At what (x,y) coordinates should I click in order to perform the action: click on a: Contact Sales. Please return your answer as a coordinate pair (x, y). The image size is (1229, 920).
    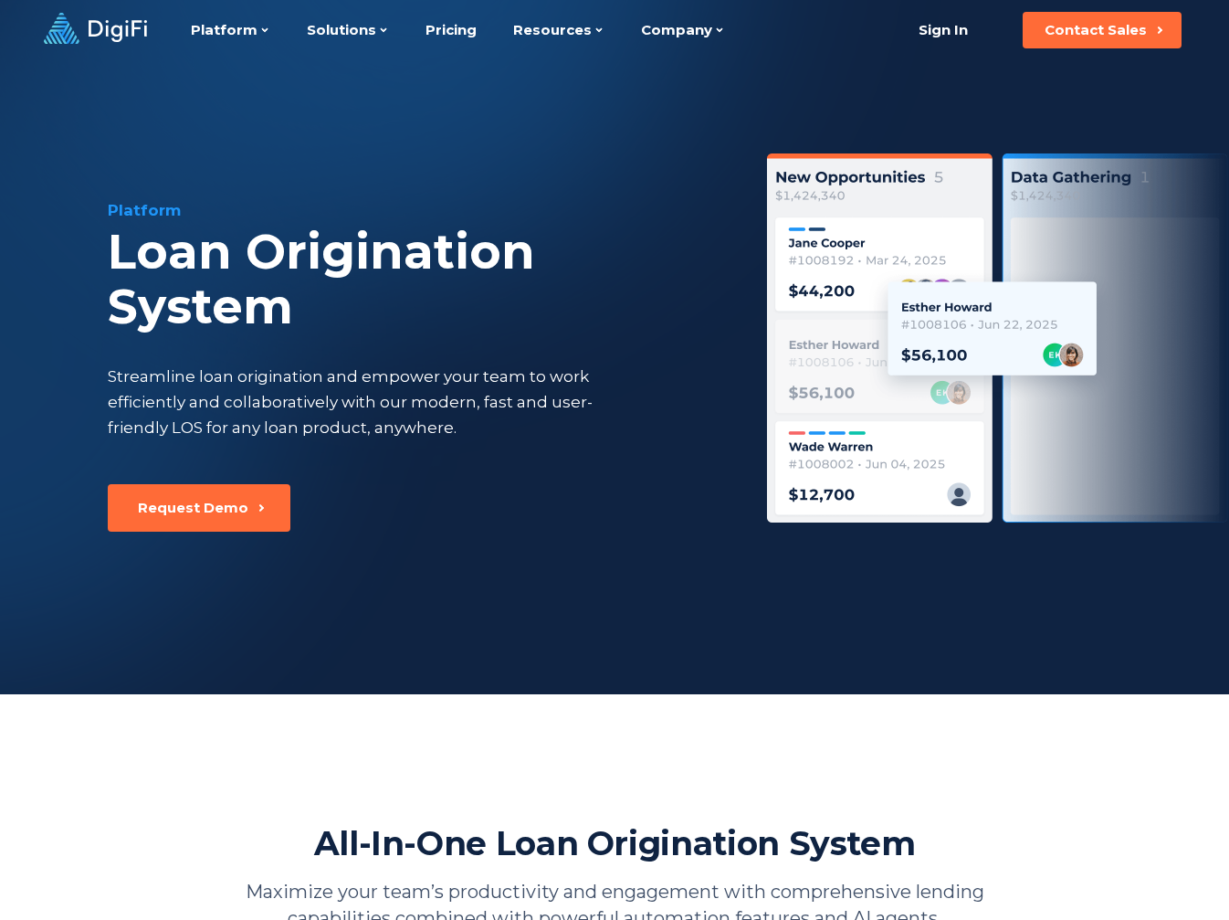
    Looking at the image, I should click on (1102, 30).